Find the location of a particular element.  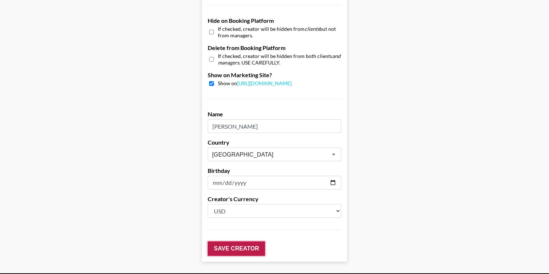

label: Delete from Booking Platform is located at coordinates (274, 48).